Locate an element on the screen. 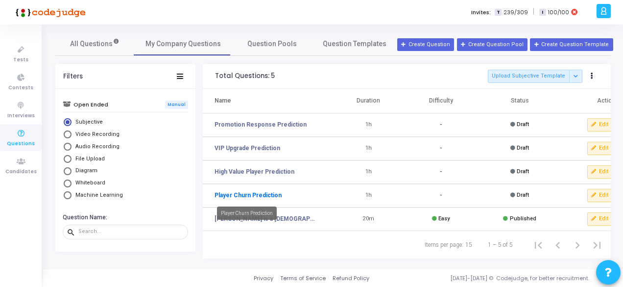 The height and width of the screenshot is (287, 623). span: Video Recording is located at coordinates (96, 134).